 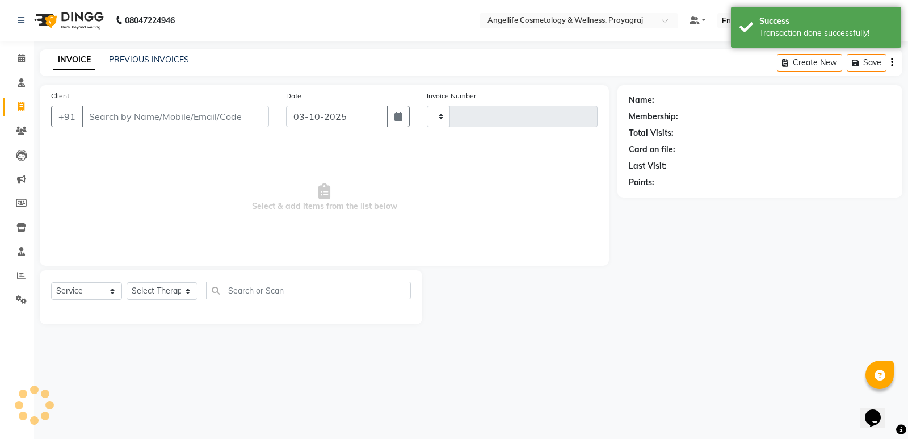 I want to click on div: Name:, so click(x=641, y=100).